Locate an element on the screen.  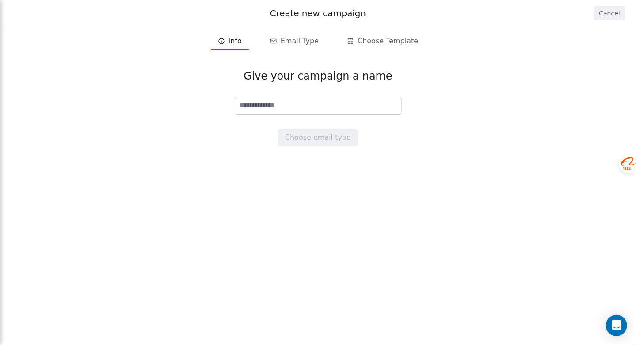
button: Cancel is located at coordinates (609, 13).